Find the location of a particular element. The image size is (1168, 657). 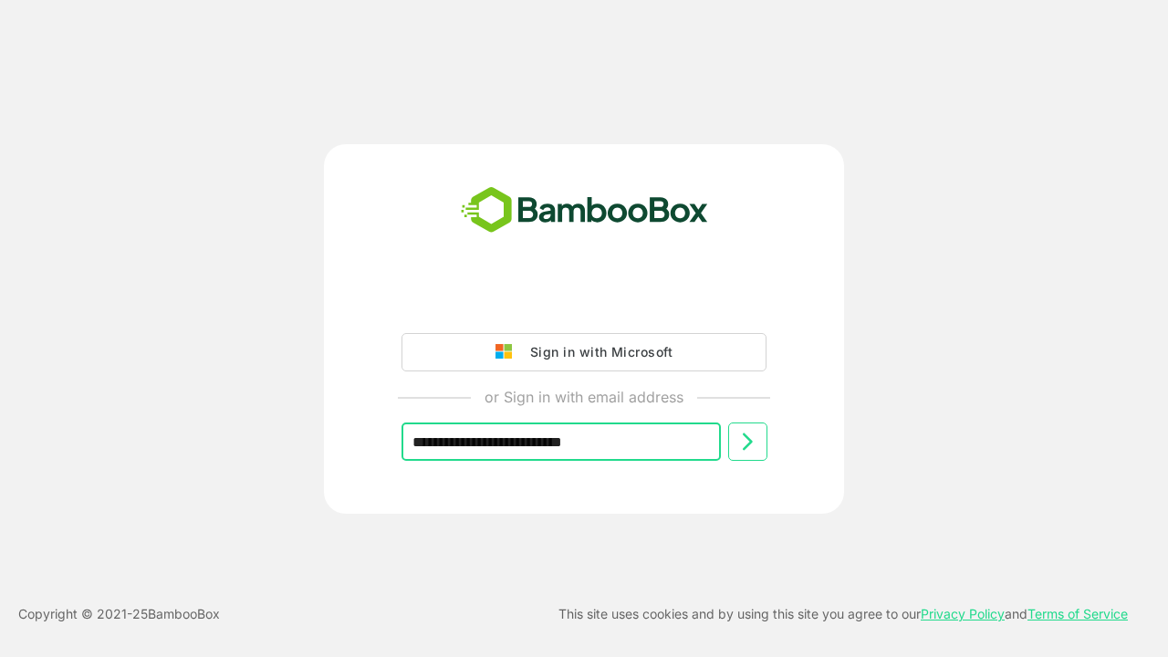

a: Terms of Service is located at coordinates (1078, 613).